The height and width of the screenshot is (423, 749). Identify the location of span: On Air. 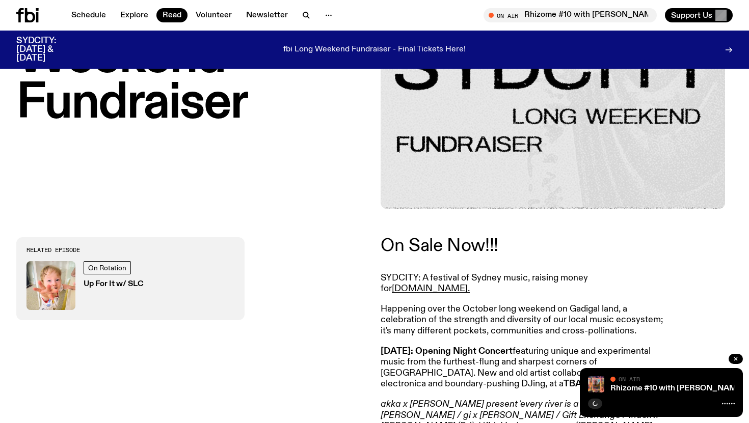
(629, 379).